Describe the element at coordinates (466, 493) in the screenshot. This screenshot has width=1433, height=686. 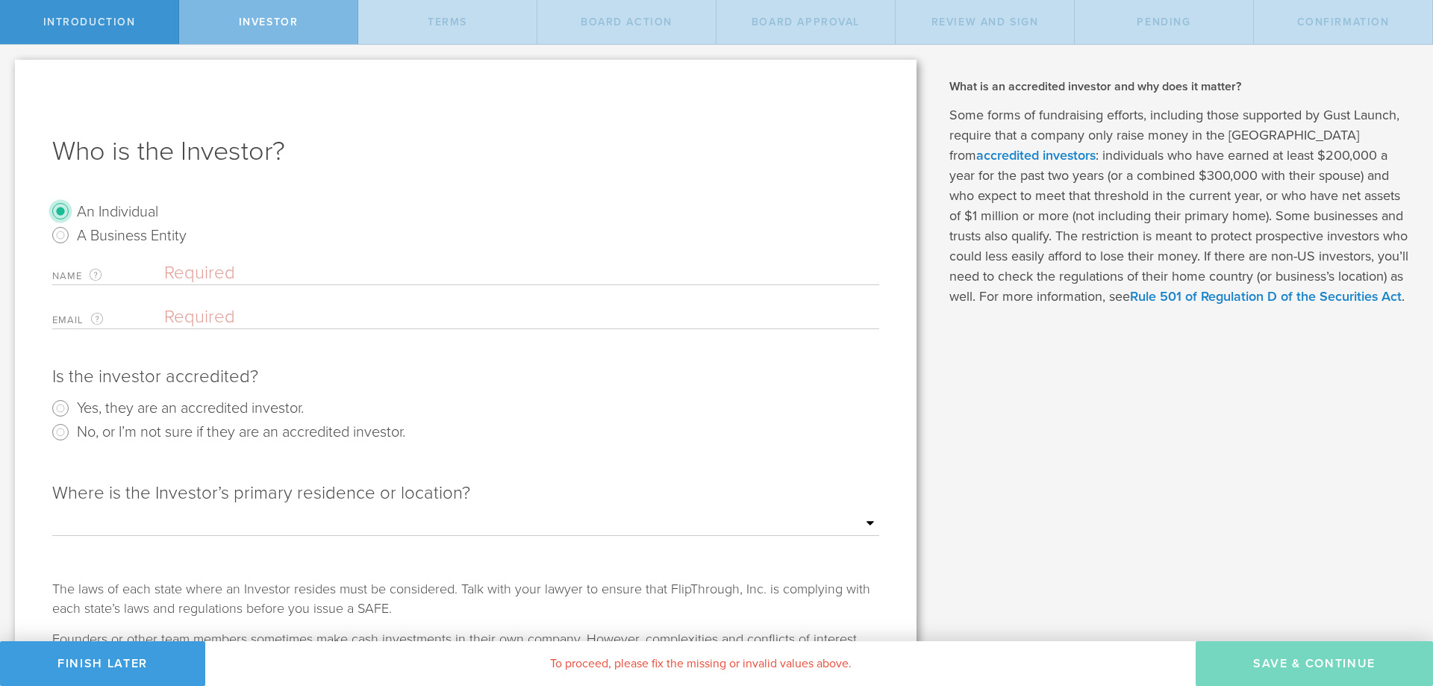
I see `div: Where is the Investor’s primary residence or location?` at that location.